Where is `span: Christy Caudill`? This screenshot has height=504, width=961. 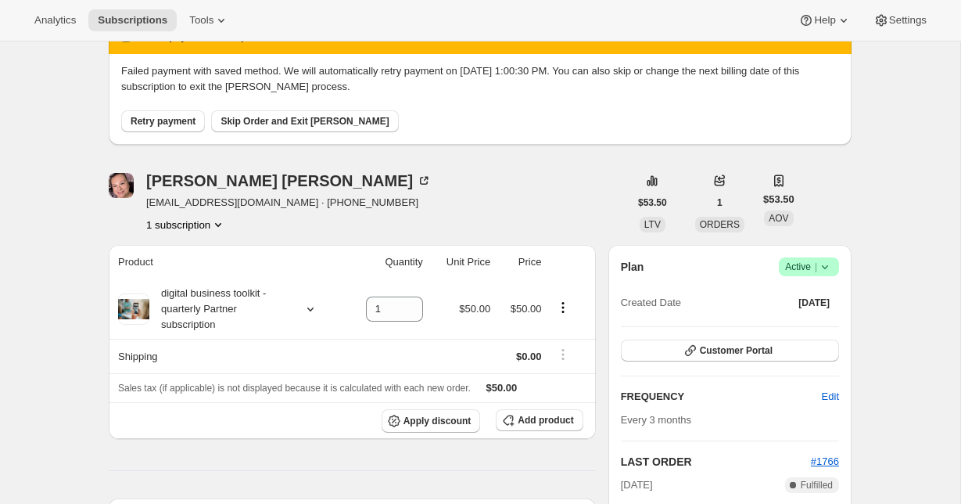
span: Christy Caudill is located at coordinates (121, 185).